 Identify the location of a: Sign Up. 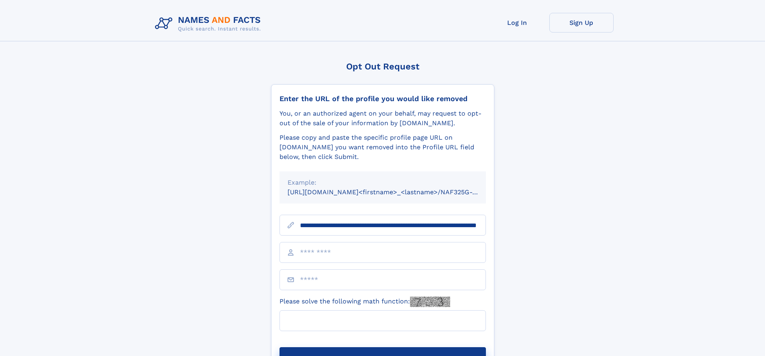
(581, 22).